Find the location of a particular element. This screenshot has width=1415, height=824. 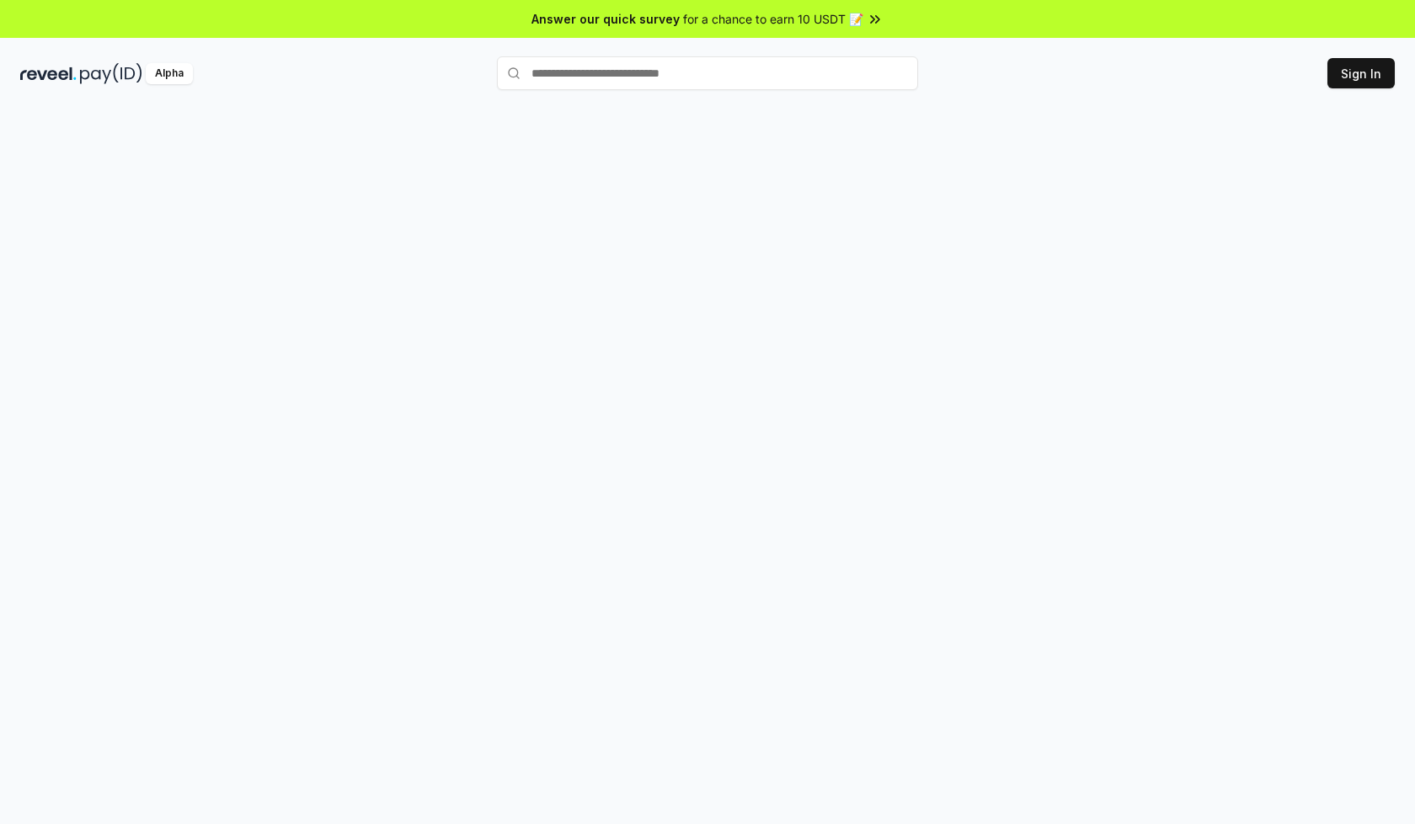

span: Answer our quick survey is located at coordinates (605, 19).